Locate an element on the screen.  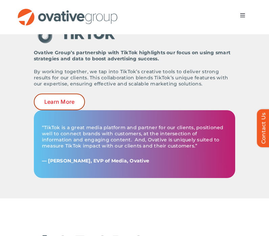
nav: Menu is located at coordinates (243, 15).